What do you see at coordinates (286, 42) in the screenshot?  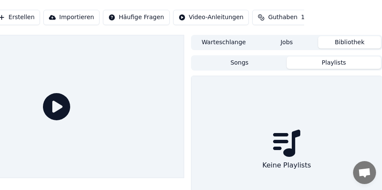 I see `button: Jobs` at bounding box center [286, 42].